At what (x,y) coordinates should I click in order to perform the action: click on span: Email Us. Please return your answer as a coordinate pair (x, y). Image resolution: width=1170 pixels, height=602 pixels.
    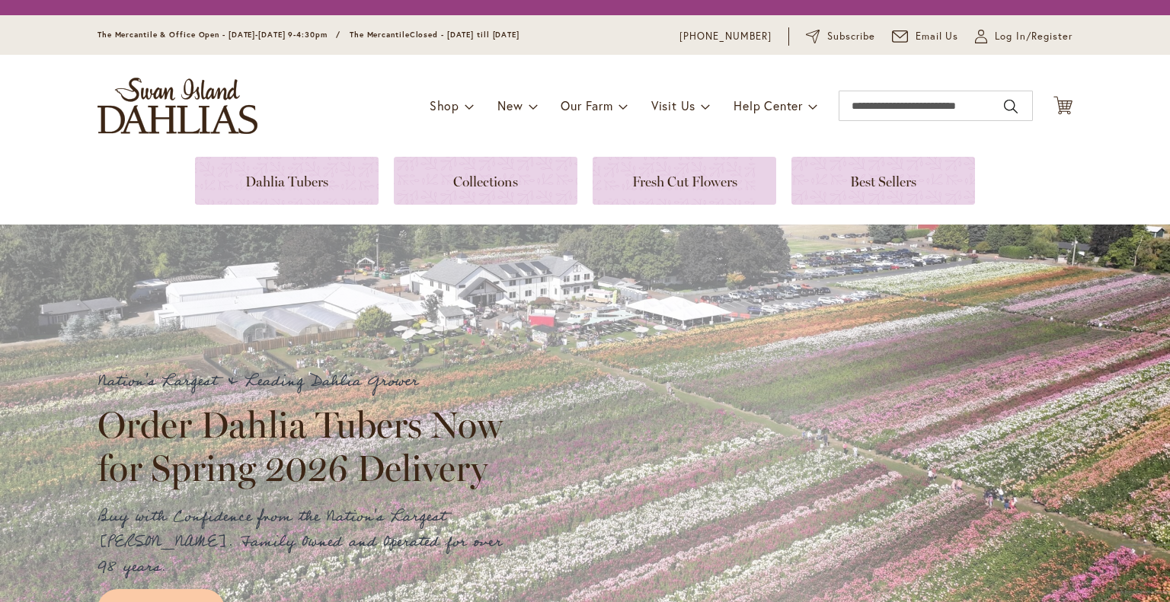
    Looking at the image, I should click on (937, 37).